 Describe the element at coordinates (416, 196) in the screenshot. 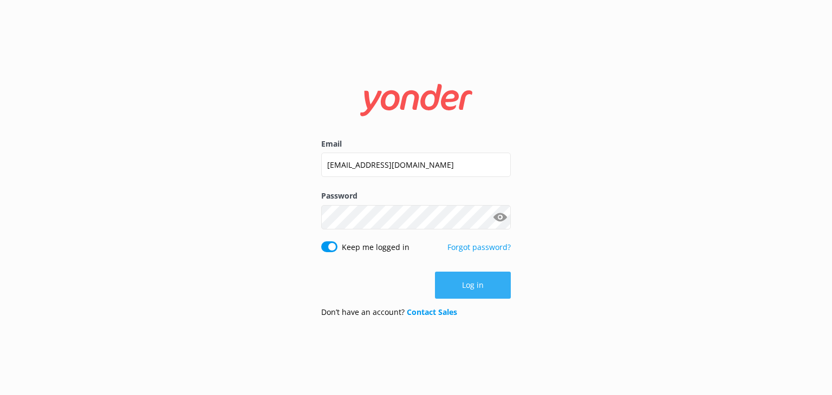

I see `label: Password` at that location.